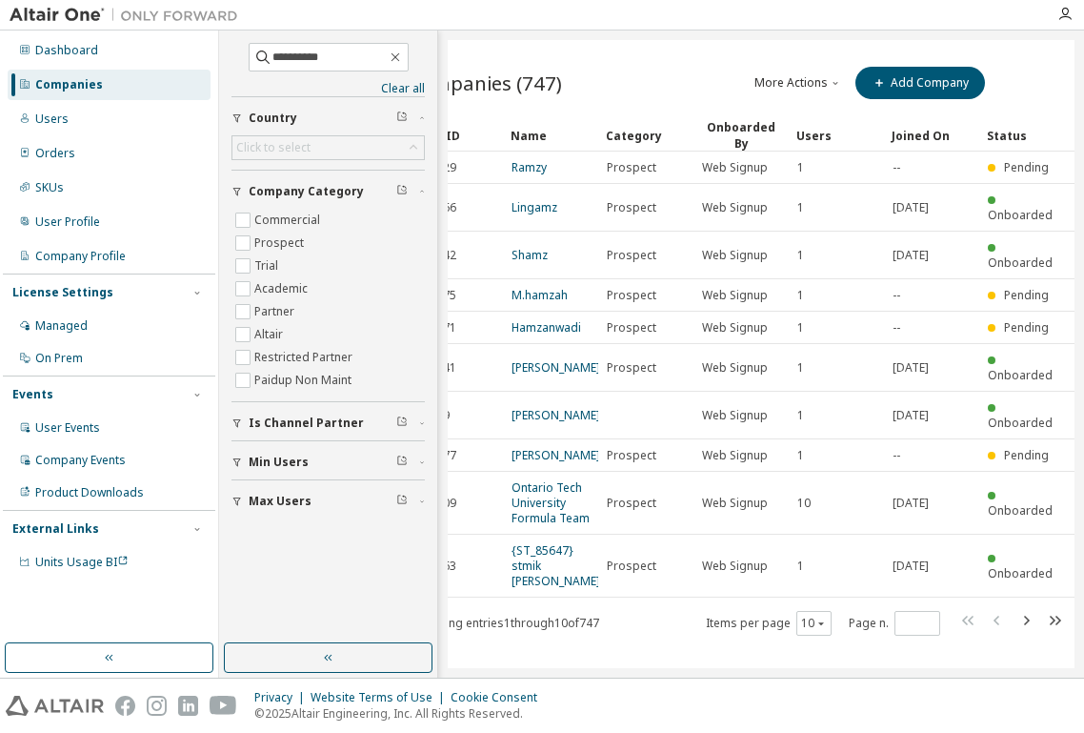 This screenshot has width=1084, height=733. What do you see at coordinates (271, 334) in the screenshot?
I see `label: Altair` at bounding box center [271, 334].